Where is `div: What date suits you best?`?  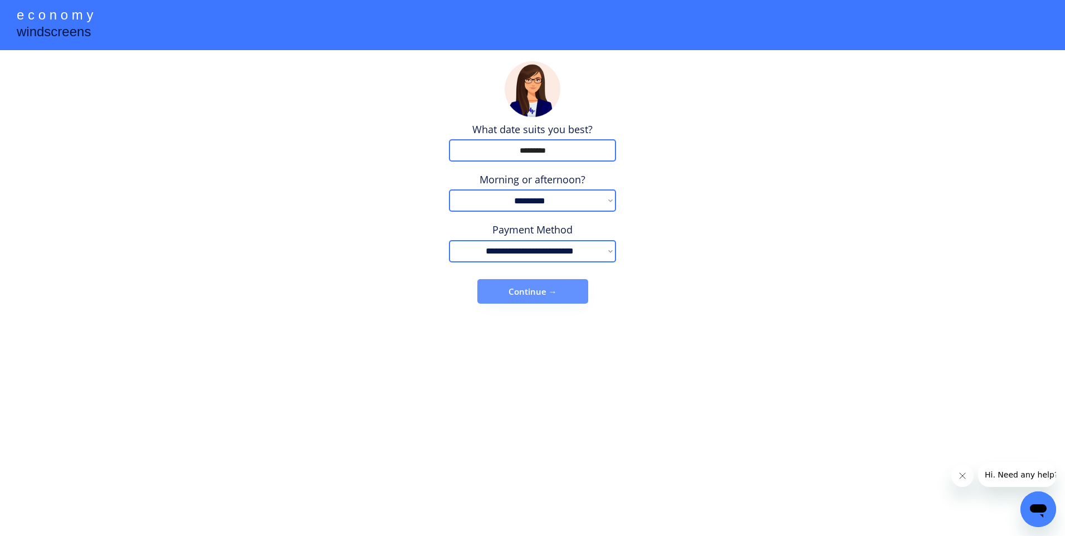
div: What date suits you best? is located at coordinates (533, 129).